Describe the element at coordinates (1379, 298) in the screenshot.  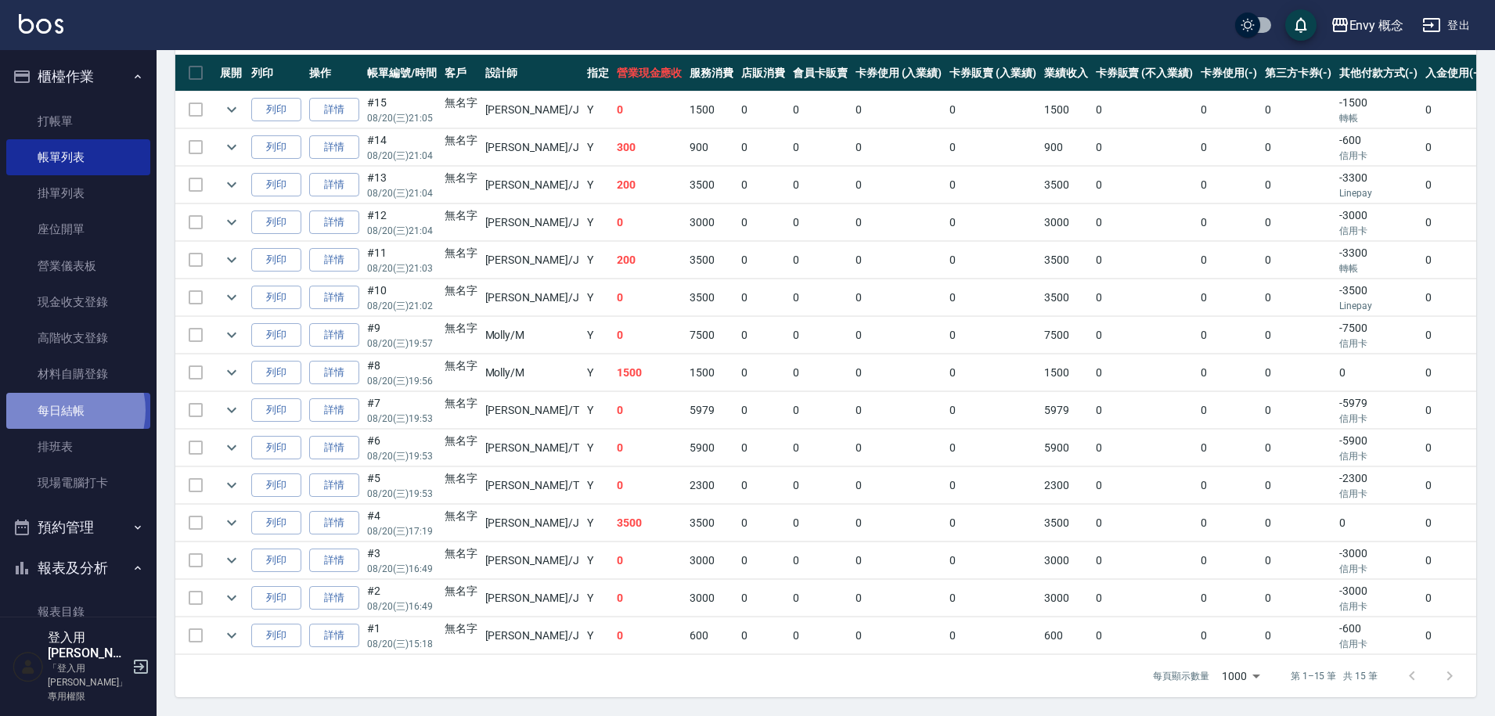
I see `td: -3500` at that location.